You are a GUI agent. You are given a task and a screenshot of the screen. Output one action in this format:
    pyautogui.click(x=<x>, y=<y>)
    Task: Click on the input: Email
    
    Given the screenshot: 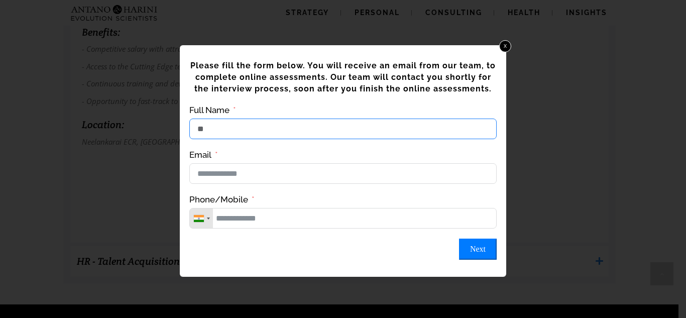 What is the action you would take?
    pyautogui.click(x=343, y=173)
    